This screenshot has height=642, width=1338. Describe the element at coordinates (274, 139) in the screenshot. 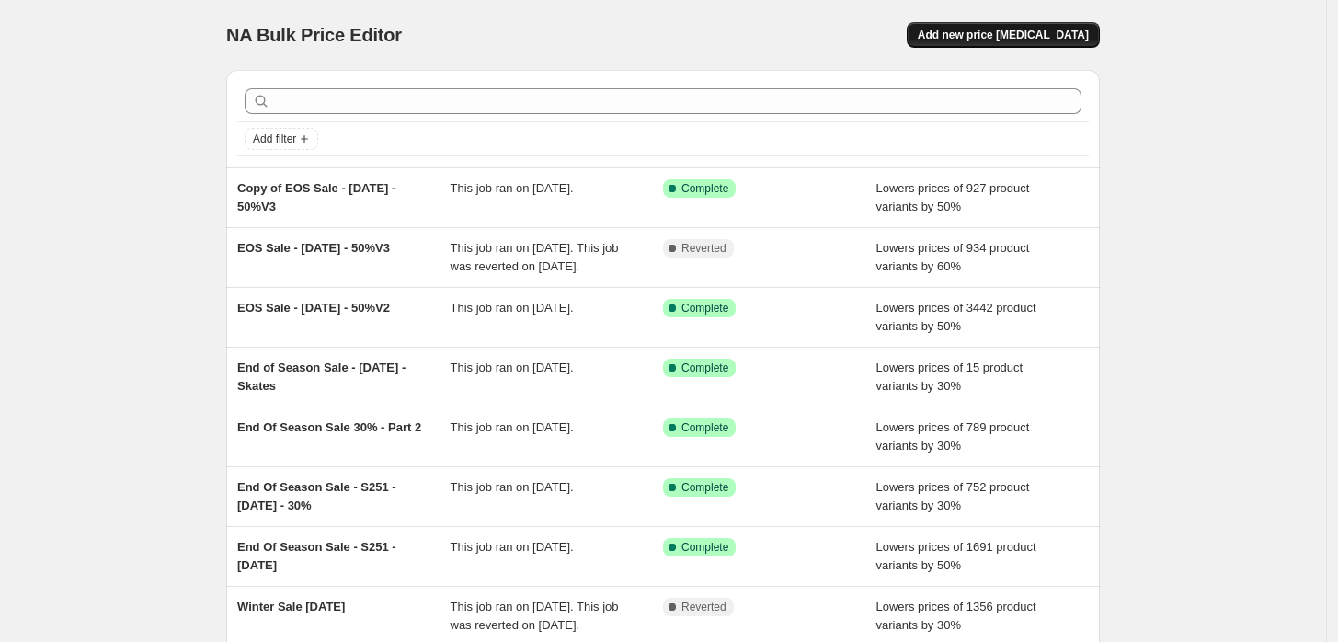

I see `span: Add filter` at that location.